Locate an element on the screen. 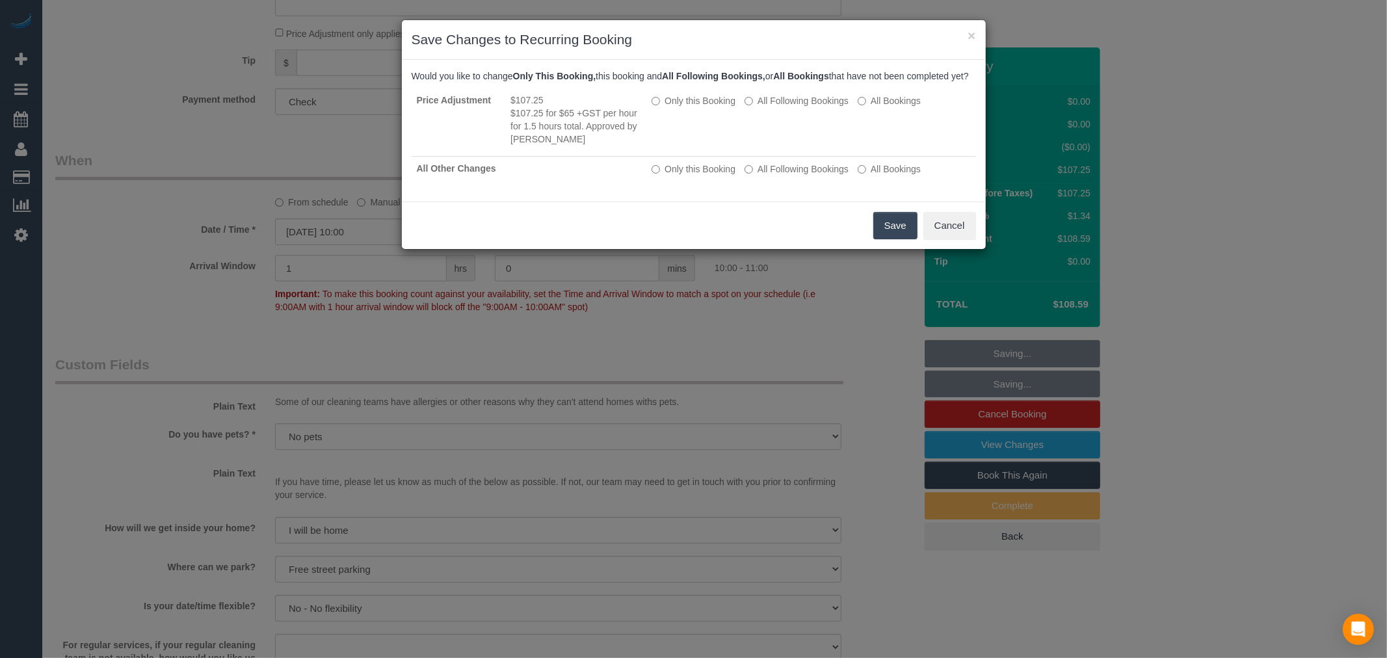 Image resolution: width=1387 pixels, height=658 pixels. button: Save is located at coordinates (896, 226).